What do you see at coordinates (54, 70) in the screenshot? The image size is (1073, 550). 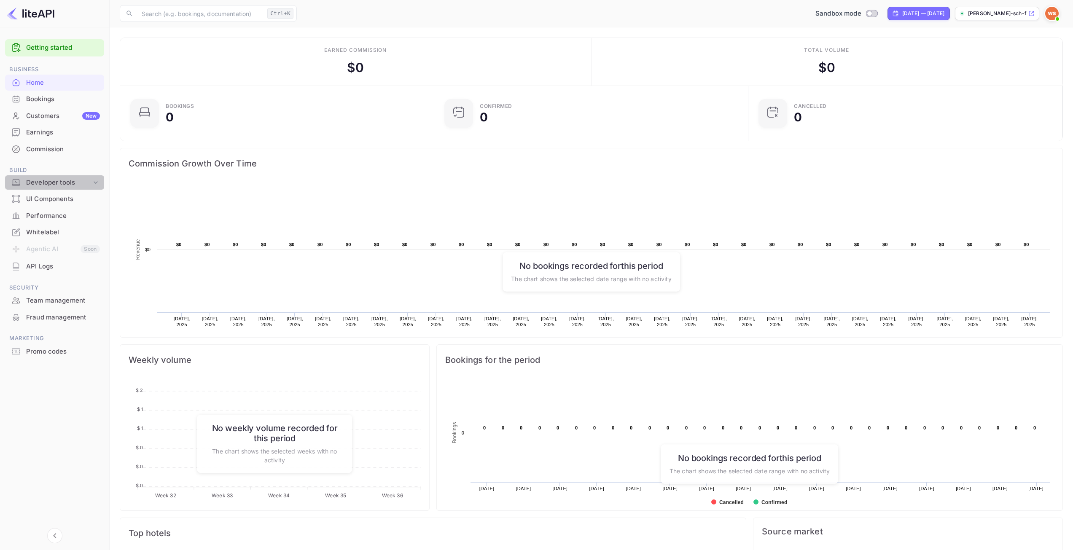 I see `span: Business` at bounding box center [54, 70].